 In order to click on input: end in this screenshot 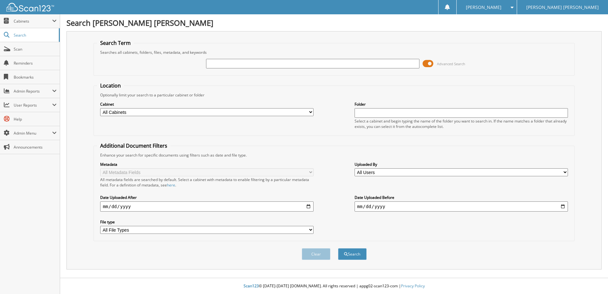, I will do `click(461, 206)`.